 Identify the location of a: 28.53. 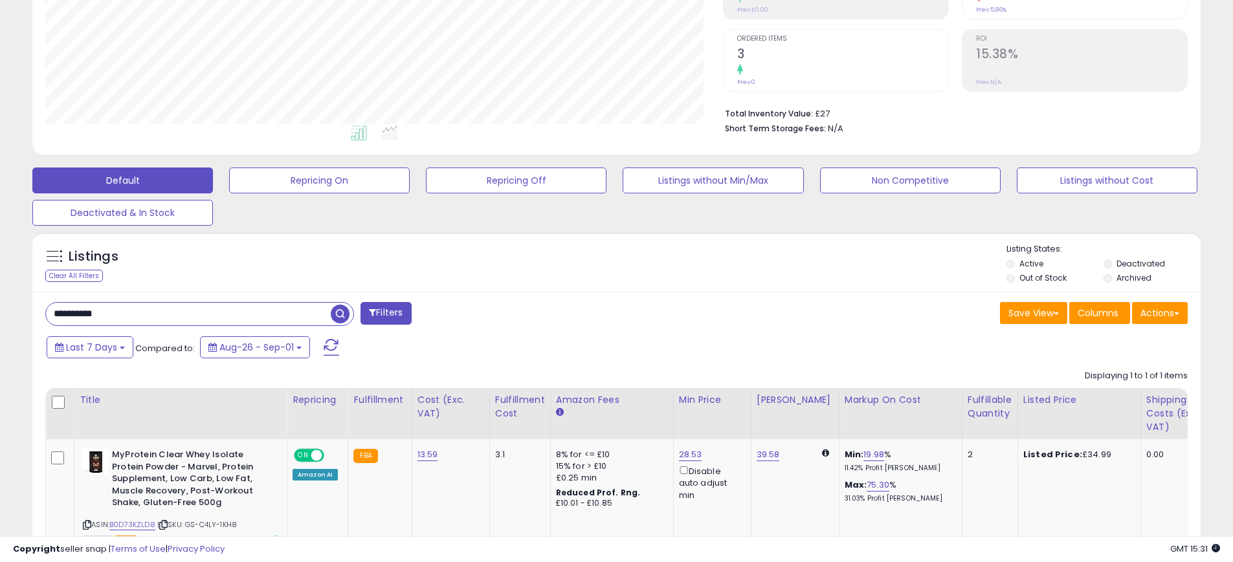
(690, 455).